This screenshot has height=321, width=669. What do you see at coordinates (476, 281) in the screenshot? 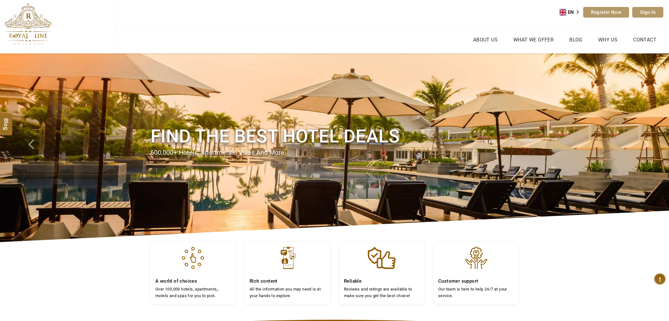
I see `h4: Customer support` at bounding box center [476, 281].